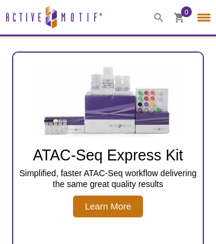  What do you see at coordinates (108, 178) in the screenshot?
I see `p: Simplified, faster ATAC-Seq workflow delivering the same great quality results` at bounding box center [108, 178].